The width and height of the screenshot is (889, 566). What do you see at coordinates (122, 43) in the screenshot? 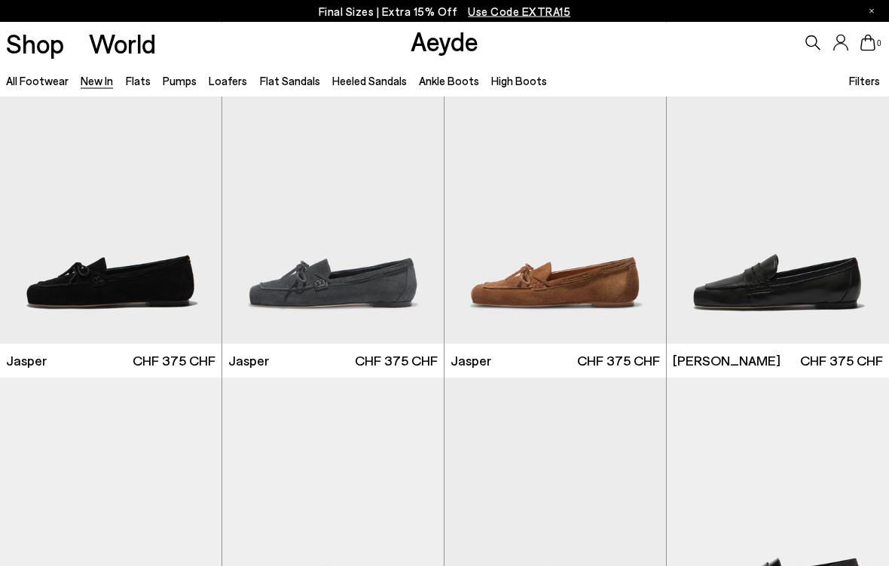
I see `a: World` at bounding box center [122, 43].